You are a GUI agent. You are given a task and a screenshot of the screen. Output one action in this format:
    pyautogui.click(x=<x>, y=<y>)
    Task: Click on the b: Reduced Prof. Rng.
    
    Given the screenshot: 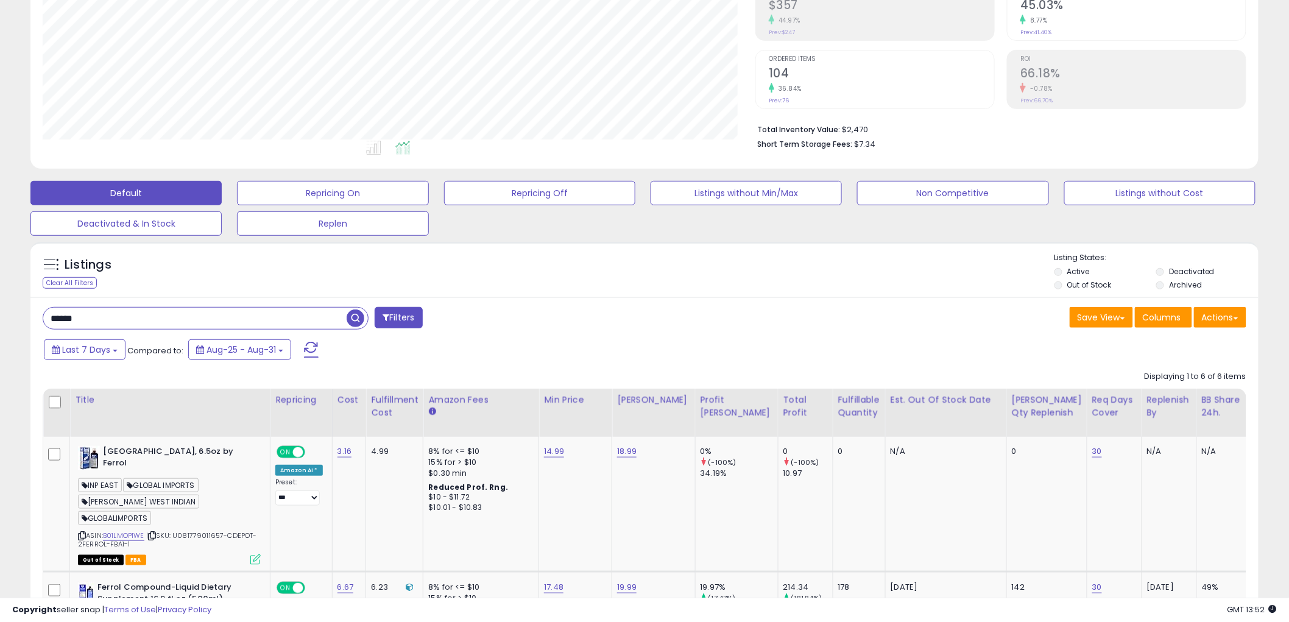 What is the action you would take?
    pyautogui.click(x=468, y=487)
    